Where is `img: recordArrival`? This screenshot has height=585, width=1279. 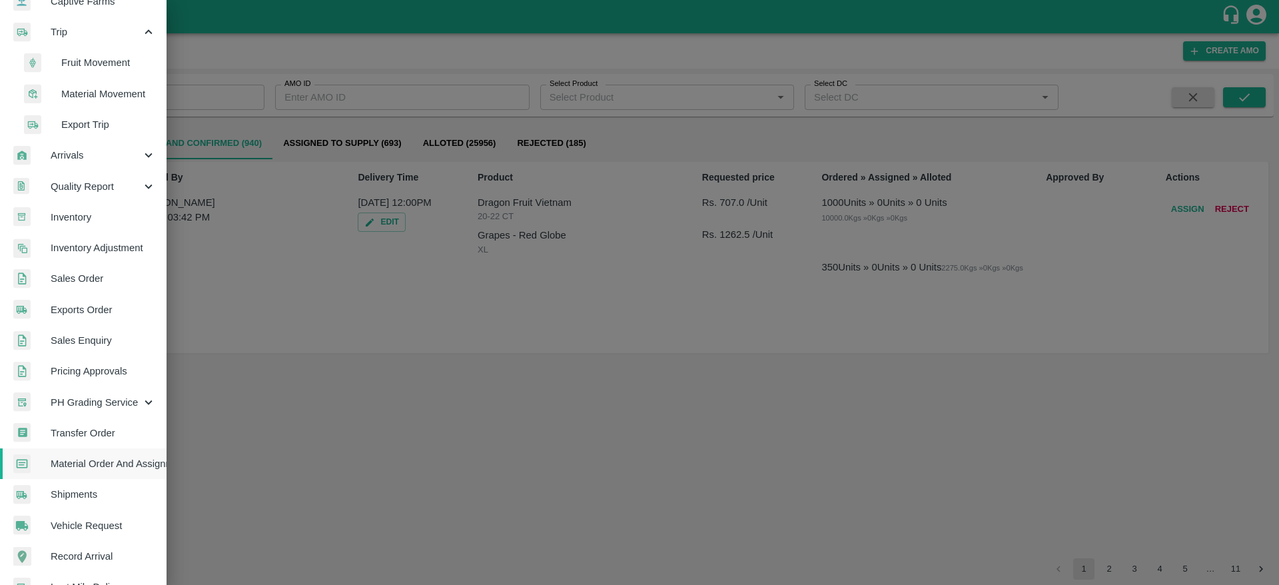 img: recordArrival is located at coordinates (22, 556).